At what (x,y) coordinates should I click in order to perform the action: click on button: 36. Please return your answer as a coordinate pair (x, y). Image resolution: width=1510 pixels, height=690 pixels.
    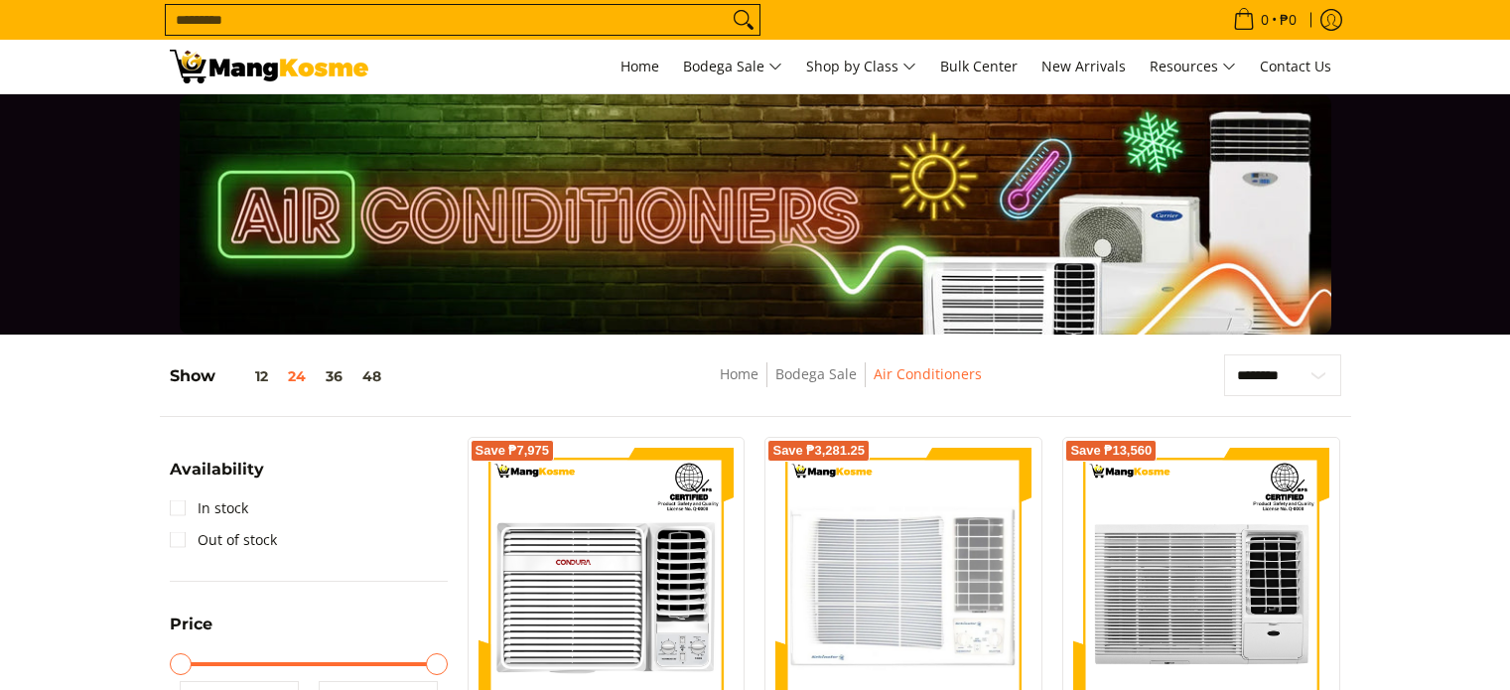
    Looking at the image, I should click on (334, 376).